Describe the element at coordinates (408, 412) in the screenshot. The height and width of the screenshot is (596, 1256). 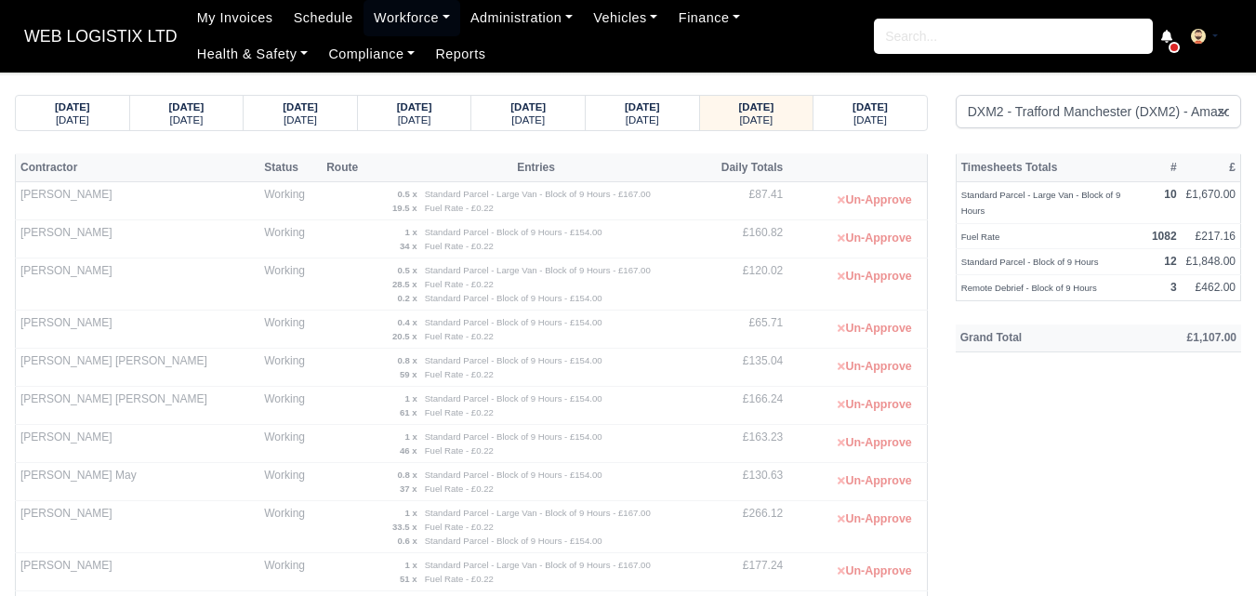
I see `strong: 61 x` at that location.